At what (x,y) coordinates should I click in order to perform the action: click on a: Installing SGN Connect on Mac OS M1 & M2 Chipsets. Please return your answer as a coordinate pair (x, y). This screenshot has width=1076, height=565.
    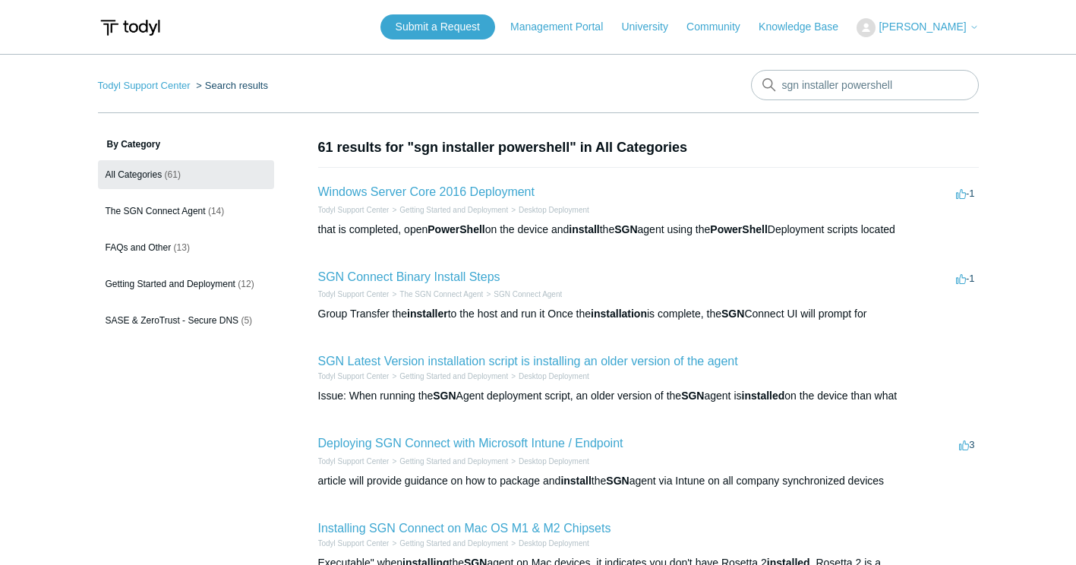
    Looking at the image, I should click on (465, 528).